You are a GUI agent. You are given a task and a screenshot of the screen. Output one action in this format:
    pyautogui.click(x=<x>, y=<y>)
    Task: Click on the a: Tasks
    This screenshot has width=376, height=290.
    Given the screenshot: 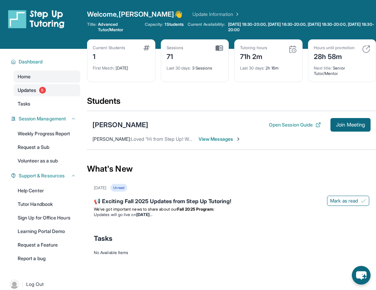 What is the action you would take?
    pyautogui.click(x=47, y=104)
    